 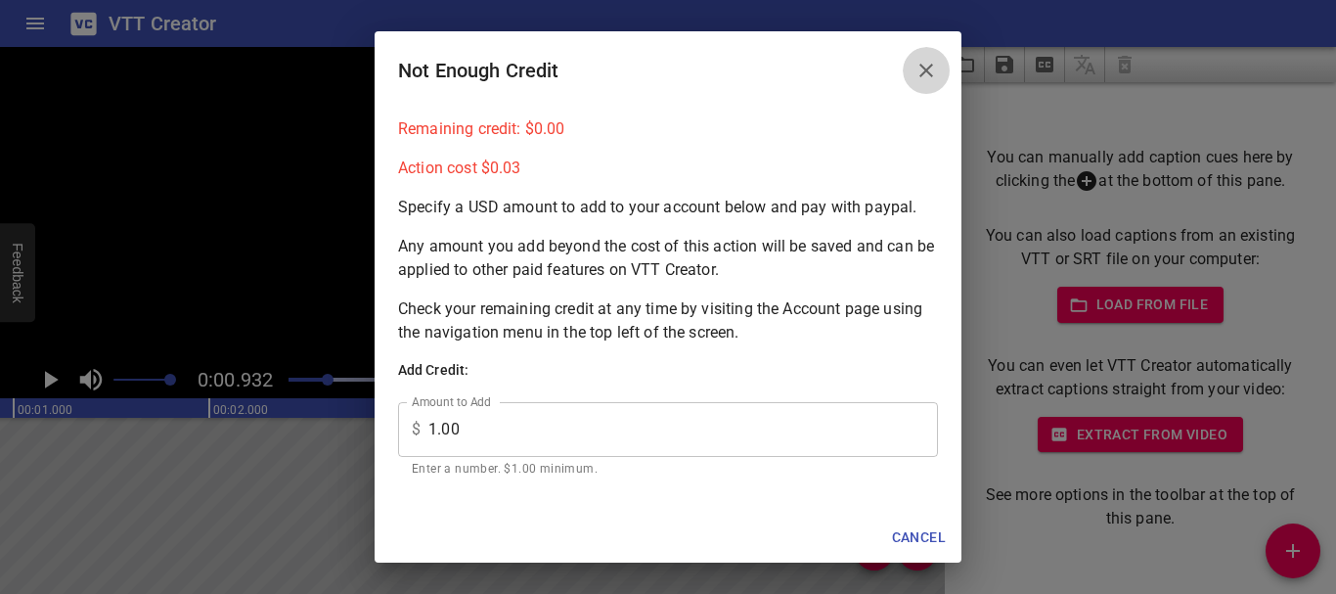 What do you see at coordinates (478, 70) in the screenshot?
I see `h6: Not Enough Credit` at bounding box center [478, 70].